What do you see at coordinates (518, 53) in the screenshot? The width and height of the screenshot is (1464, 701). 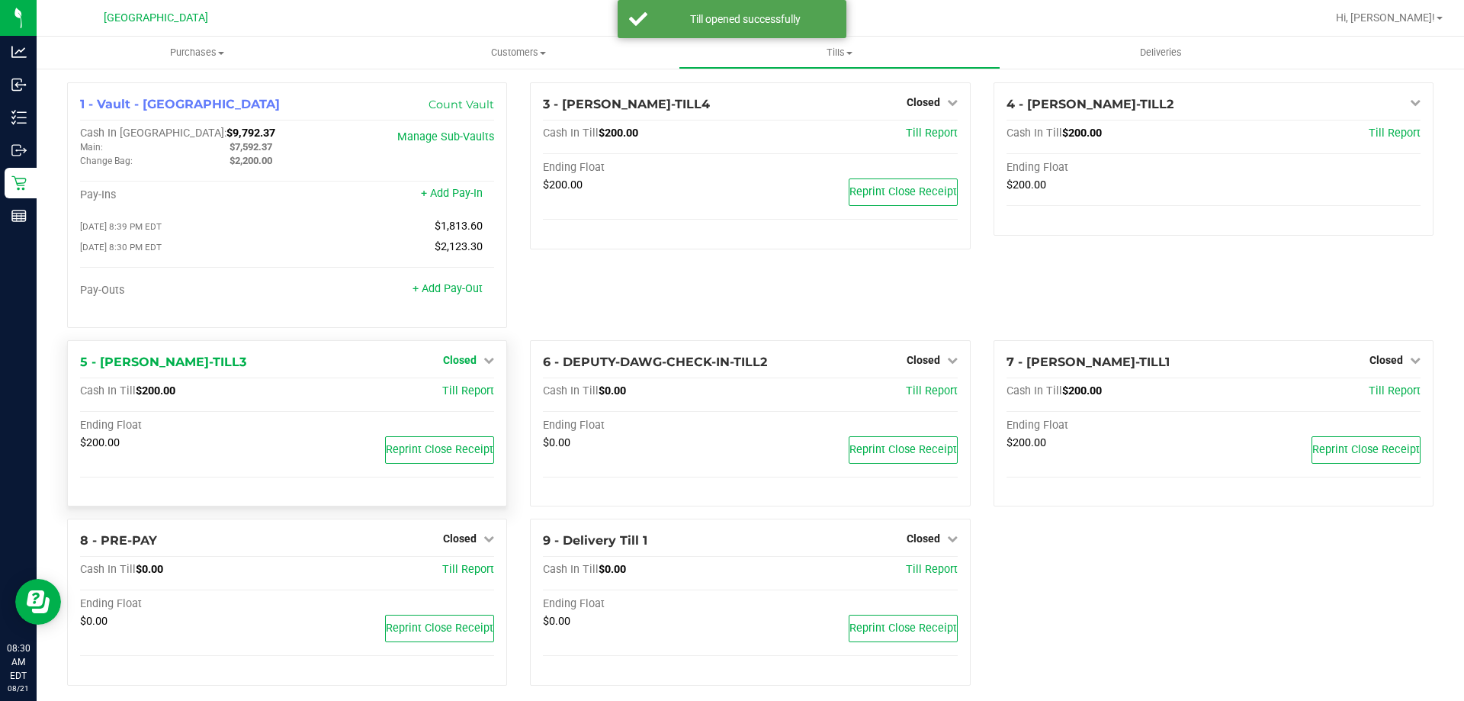 I see `span: Customers` at bounding box center [518, 53].